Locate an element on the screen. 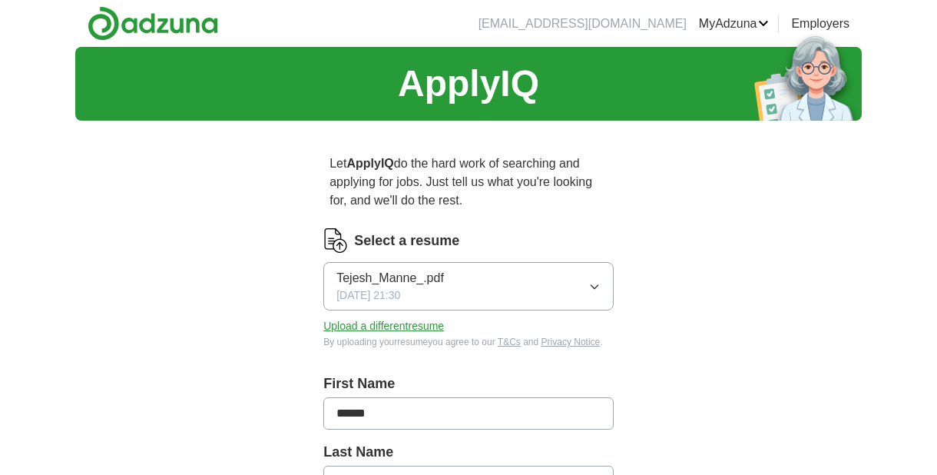 The height and width of the screenshot is (475, 937). p: Let do the hard work of searching and applying for jobs. Just tell us what you're looking for, an... is located at coordinates (469, 182).